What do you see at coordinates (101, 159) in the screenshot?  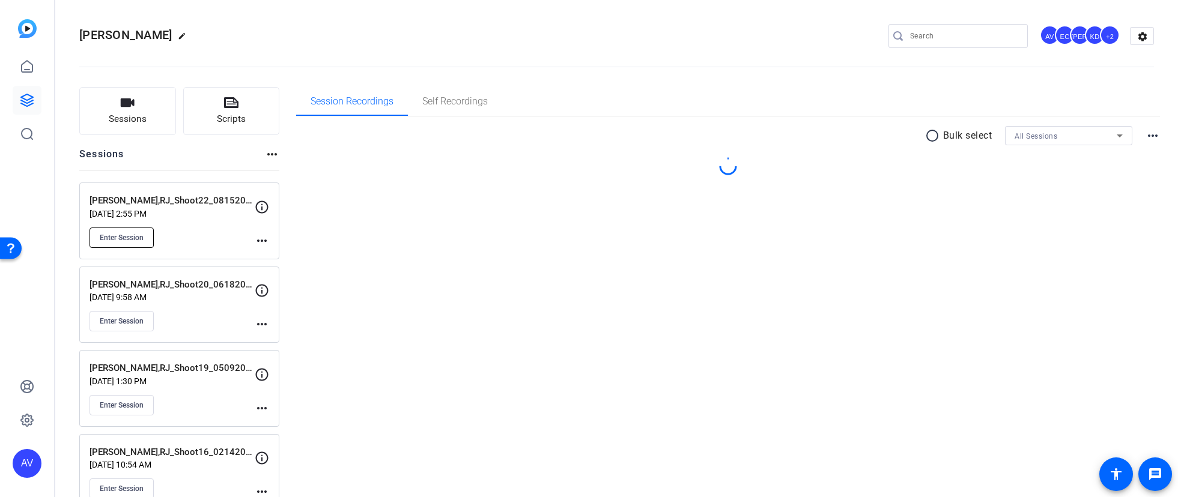 I see `h2: Sessions` at bounding box center [101, 159].